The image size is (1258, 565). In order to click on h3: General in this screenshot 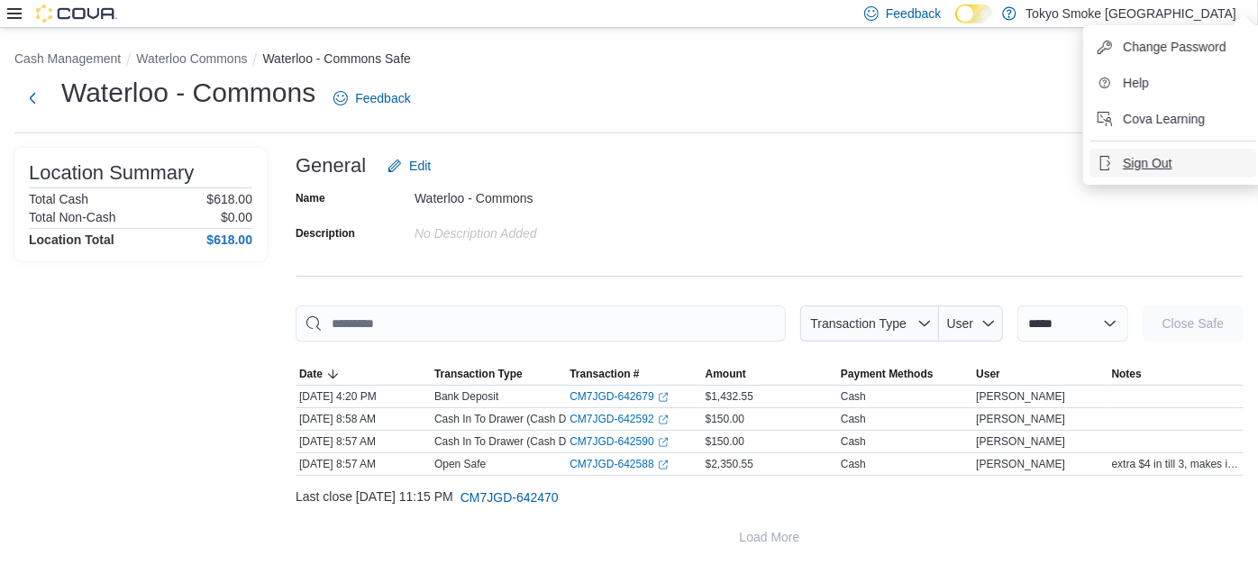, I will do `click(331, 166)`.